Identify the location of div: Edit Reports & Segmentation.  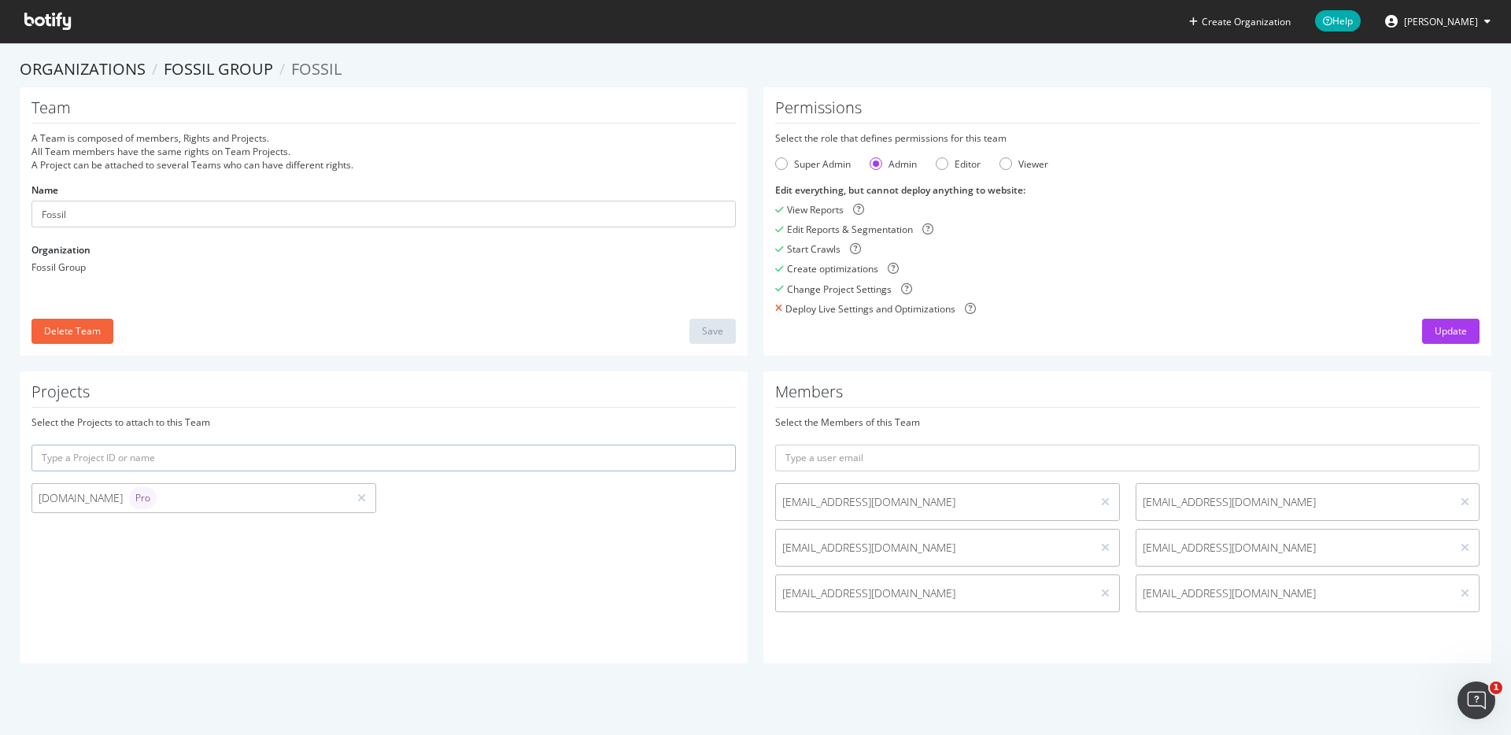
(850, 229).